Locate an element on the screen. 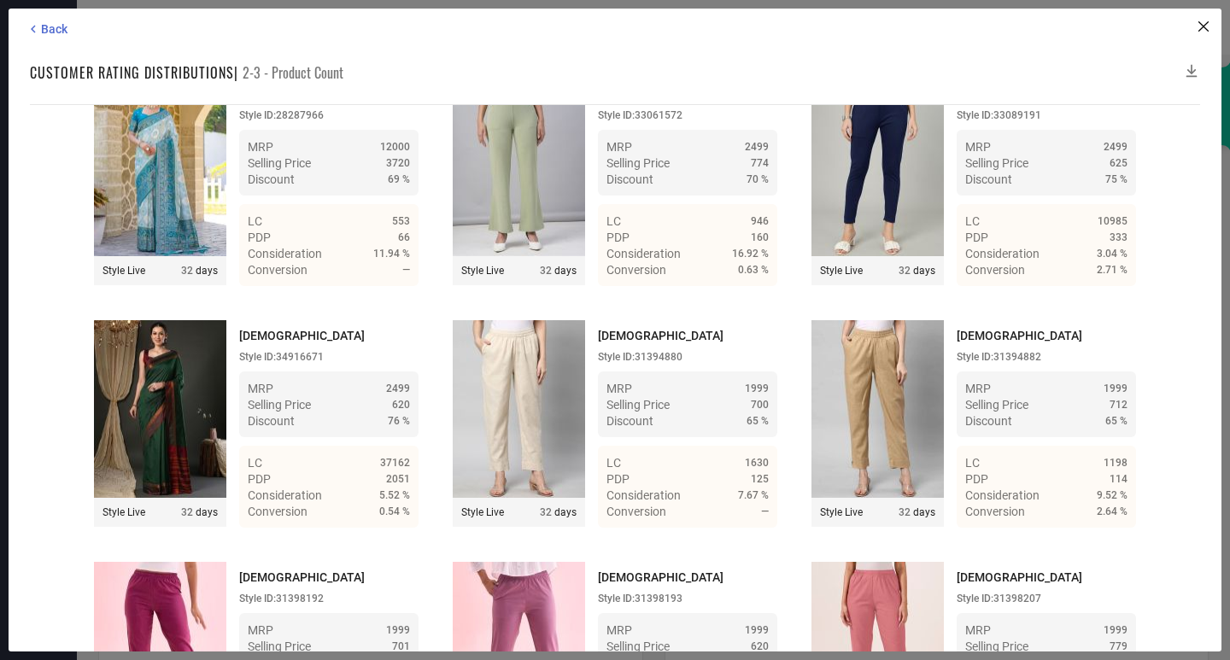 The width and height of the screenshot is (1230, 660). span: 2.64 % is located at coordinates (1112, 512).